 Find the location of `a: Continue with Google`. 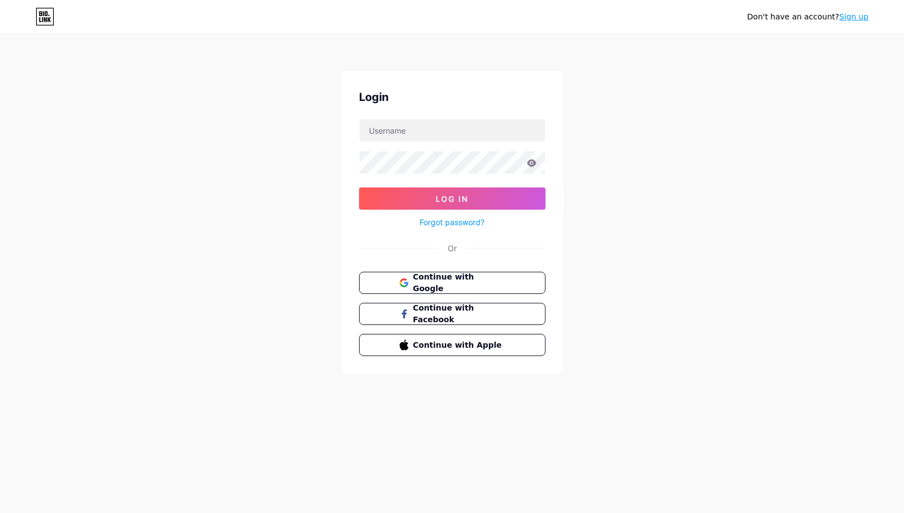

a: Continue with Google is located at coordinates (452, 283).